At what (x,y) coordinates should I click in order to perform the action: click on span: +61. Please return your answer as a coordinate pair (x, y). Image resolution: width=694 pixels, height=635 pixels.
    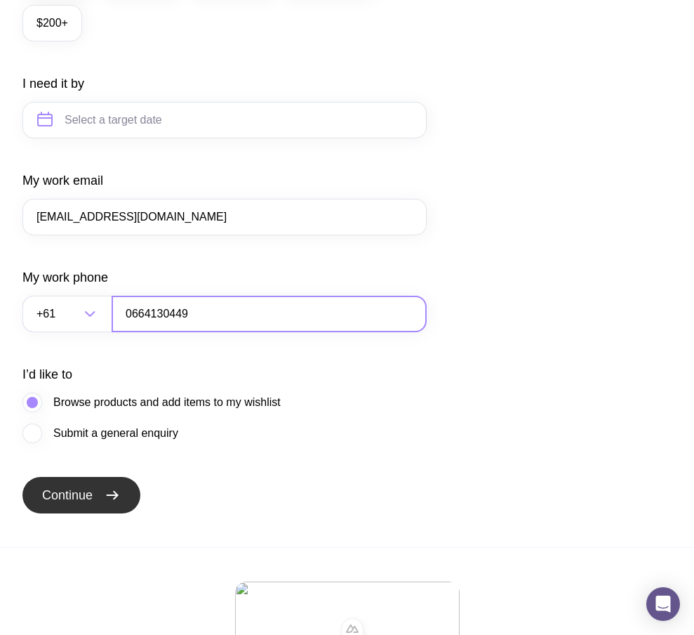
    Looking at the image, I should click on (47, 314).